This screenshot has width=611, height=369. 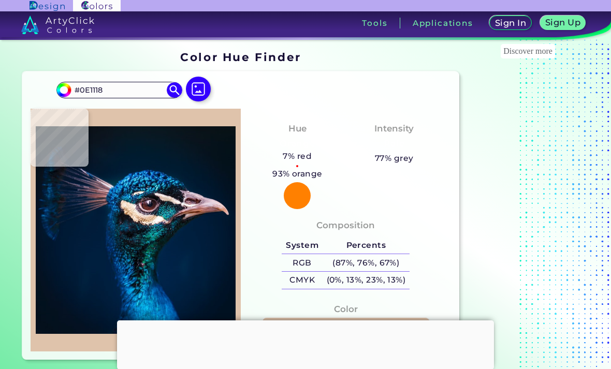 What do you see at coordinates (366, 245) in the screenshot?
I see `h5: Percents` at bounding box center [366, 245].